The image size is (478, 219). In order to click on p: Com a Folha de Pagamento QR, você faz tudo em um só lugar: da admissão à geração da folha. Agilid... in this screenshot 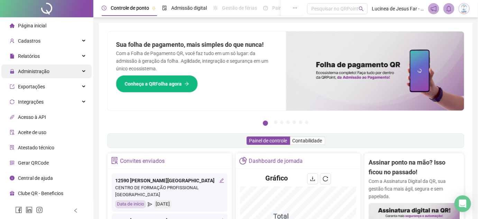, I will do `click(197, 61)`.